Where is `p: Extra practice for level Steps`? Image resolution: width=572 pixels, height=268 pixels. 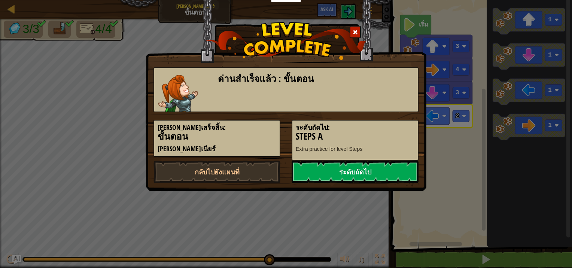
p: Extra practice for level Steps is located at coordinates (355, 149).